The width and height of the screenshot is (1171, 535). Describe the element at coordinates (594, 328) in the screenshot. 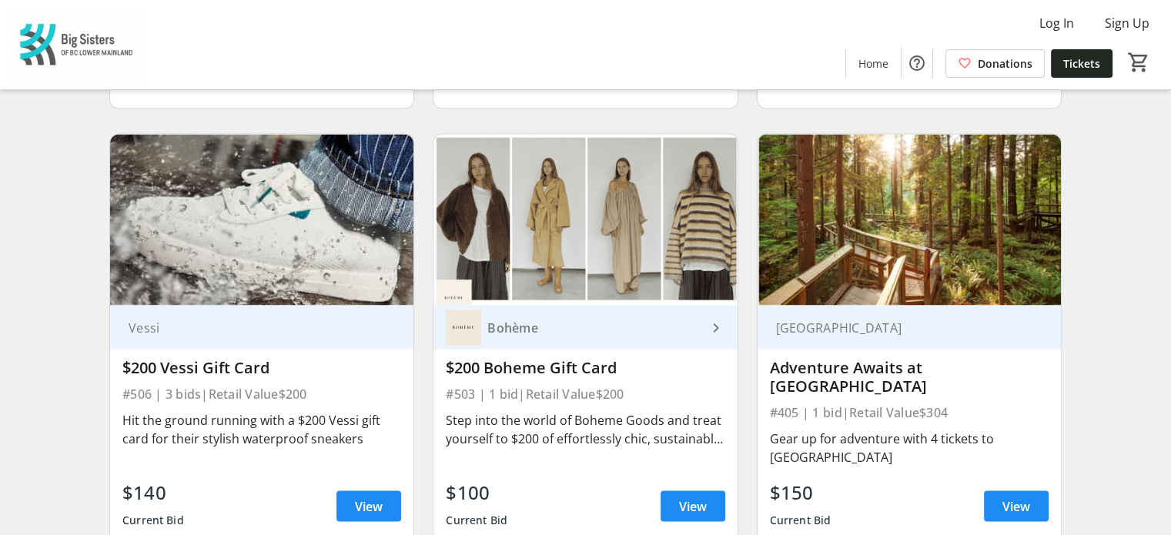

I see `div: Bohème` at that location.